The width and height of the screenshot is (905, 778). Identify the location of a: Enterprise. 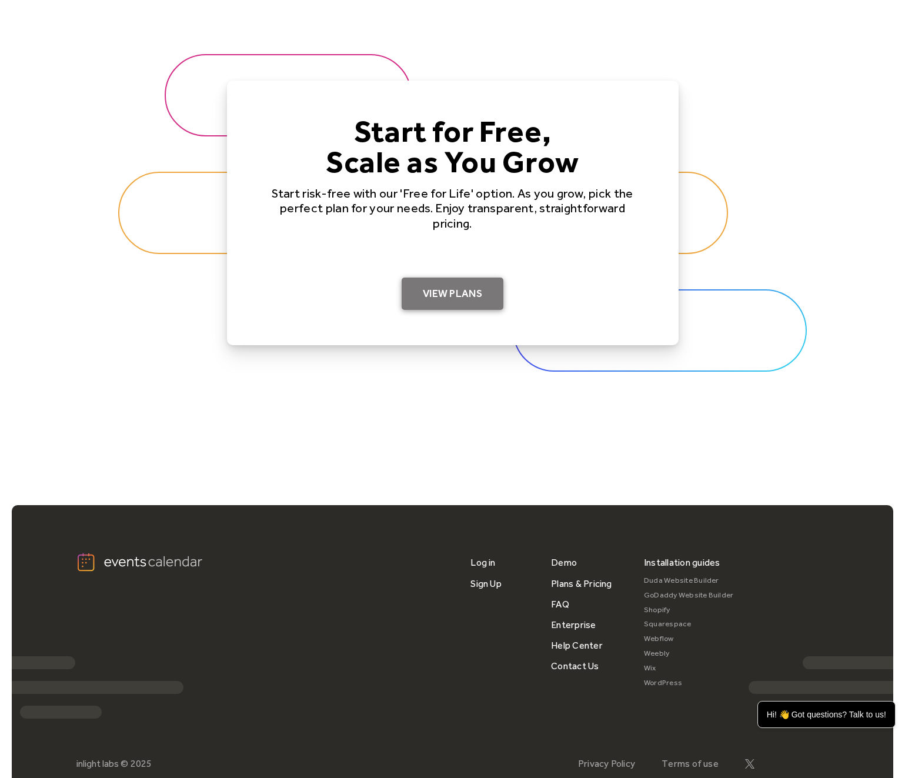
(574, 625).